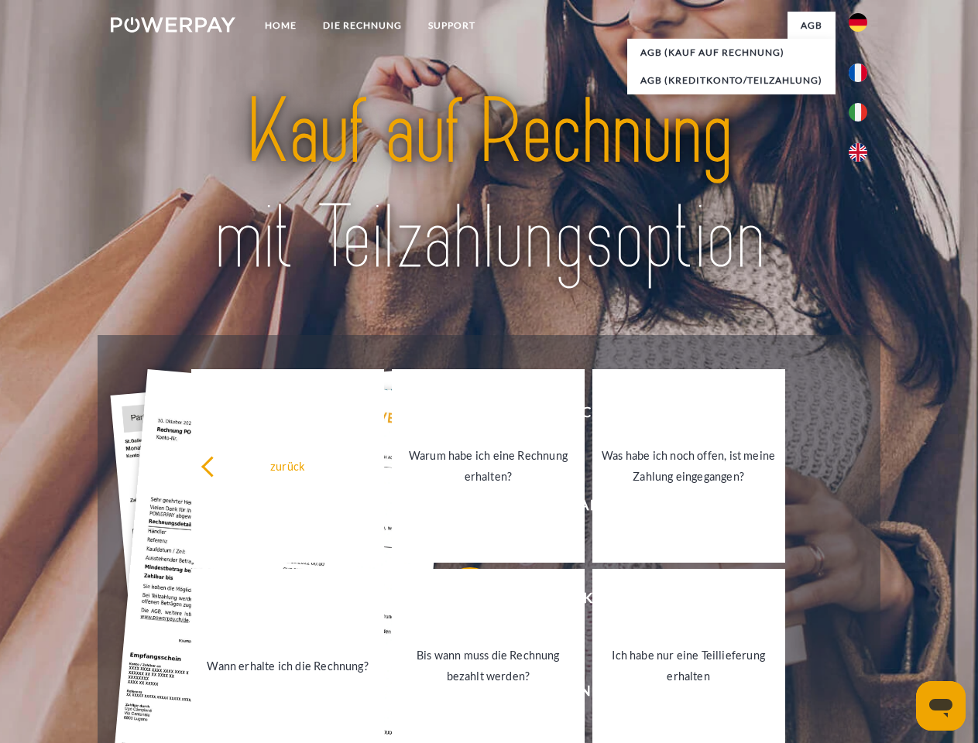 Image resolution: width=978 pixels, height=743 pixels. What do you see at coordinates (488, 666) in the screenshot?
I see `div: Bis wann muss die Rechnung bezahlt werden?` at bounding box center [488, 666].